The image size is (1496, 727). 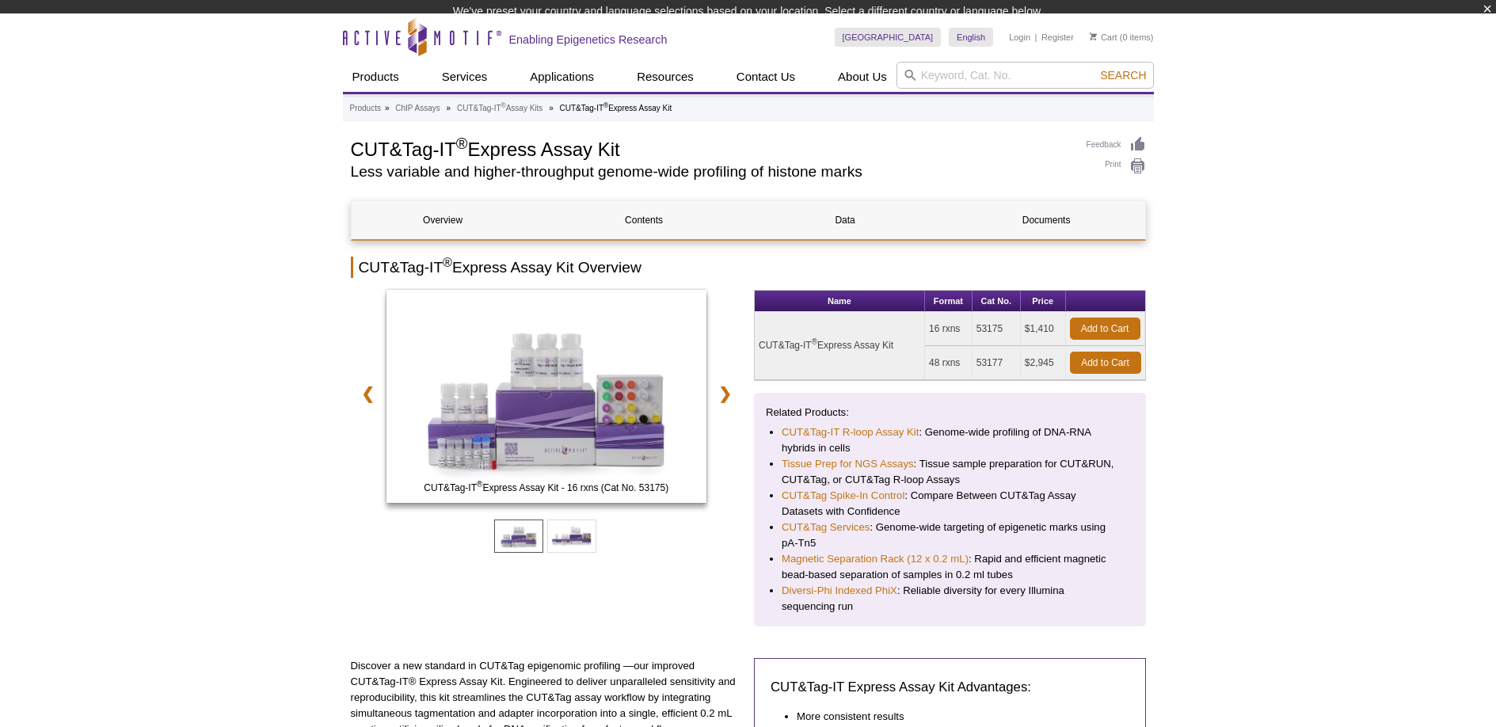 What do you see at coordinates (950, 599) in the screenshot?
I see `li: : Reliable diversity for every Illumina sequencing run` at bounding box center [950, 599].